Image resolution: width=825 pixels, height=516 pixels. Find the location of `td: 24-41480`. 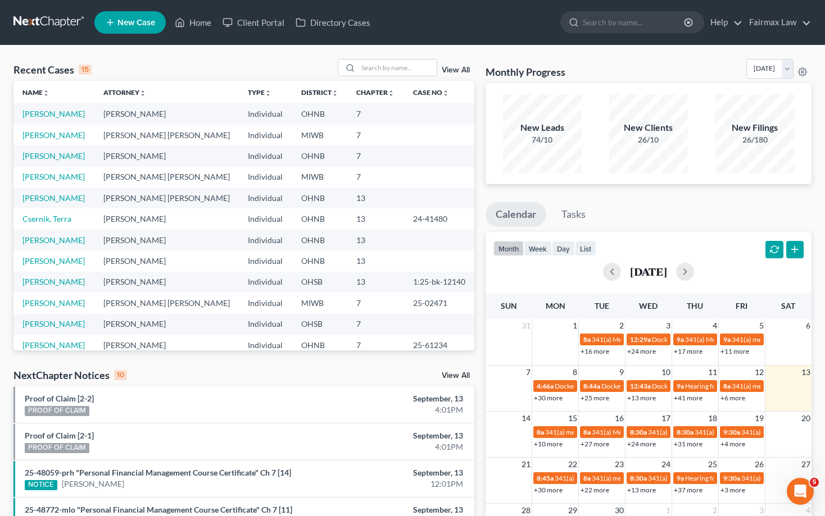

td: 24-41480 is located at coordinates (439, 219).